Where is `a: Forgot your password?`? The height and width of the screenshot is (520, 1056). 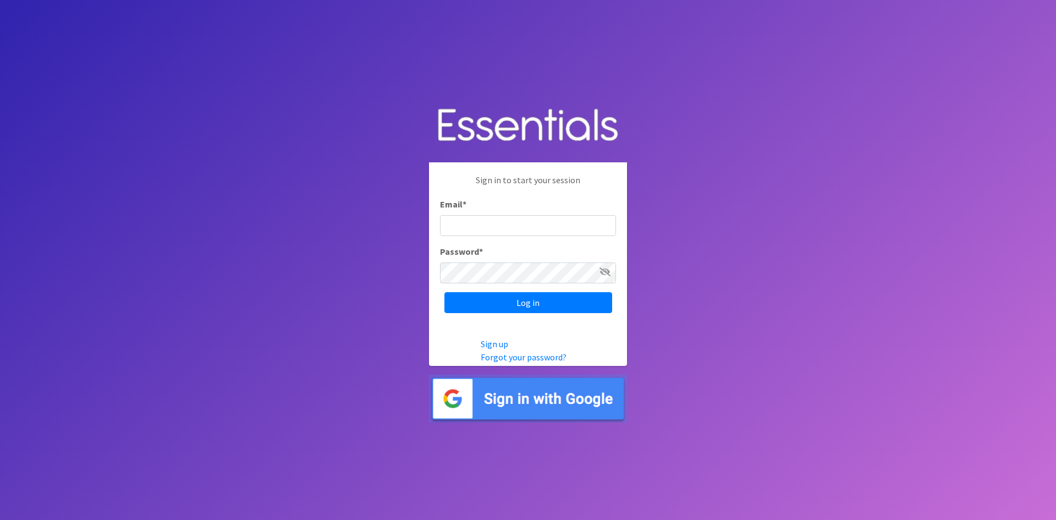 a: Forgot your password? is located at coordinates (524, 357).